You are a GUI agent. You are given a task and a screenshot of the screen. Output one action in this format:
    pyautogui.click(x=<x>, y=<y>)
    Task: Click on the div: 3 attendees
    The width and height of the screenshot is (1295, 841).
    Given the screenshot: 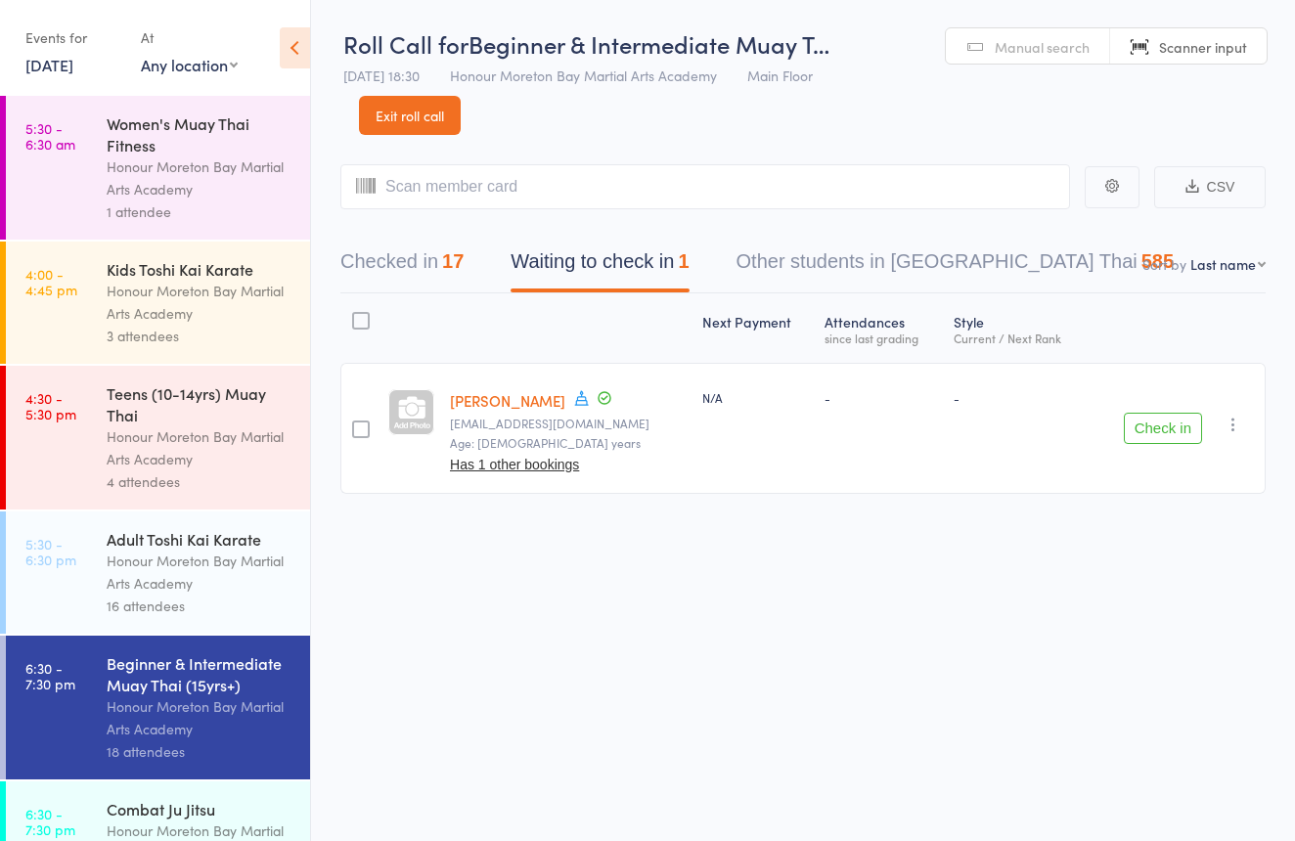 What is the action you would take?
    pyautogui.click(x=200, y=336)
    